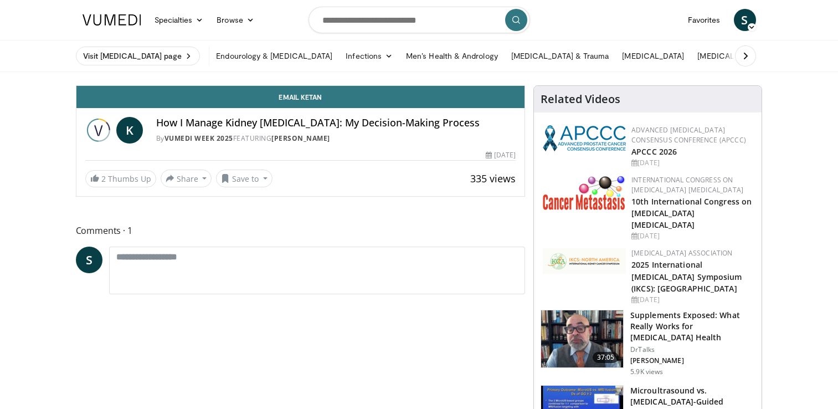 The height and width of the screenshot is (409, 838). Describe the element at coordinates (199, 138) in the screenshot. I see `a: Vumedi Week 2025` at that location.